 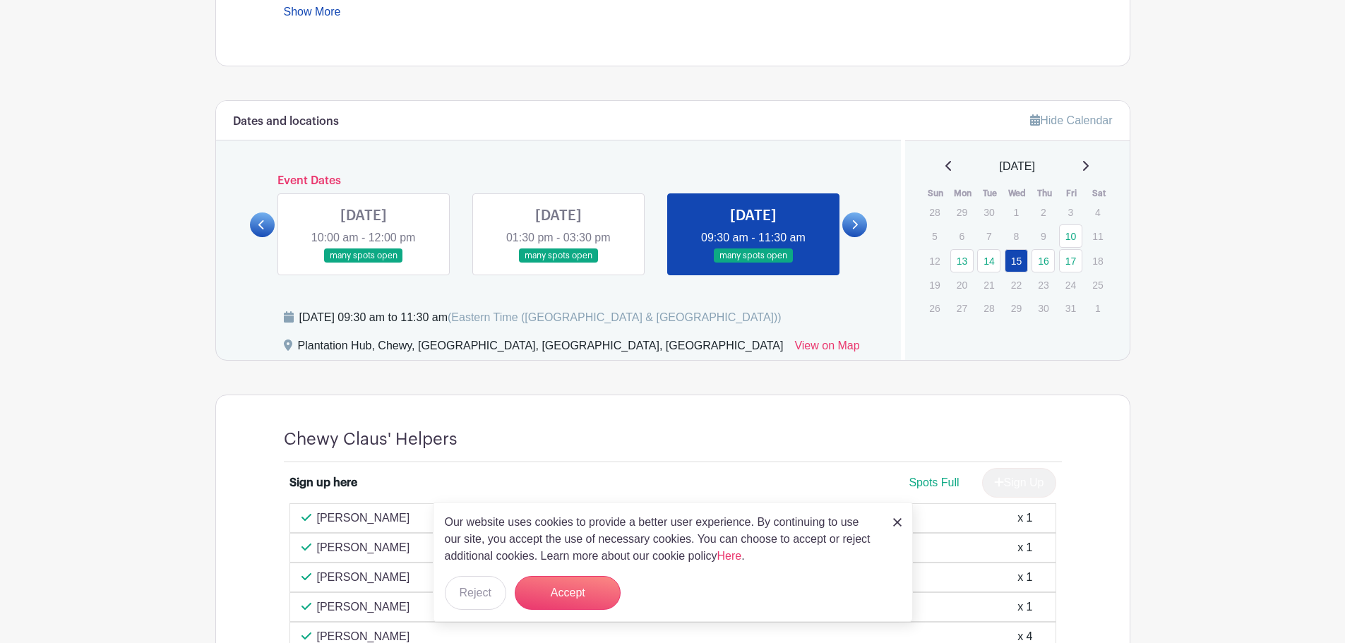 I want to click on a: 16, so click(x=1043, y=261).